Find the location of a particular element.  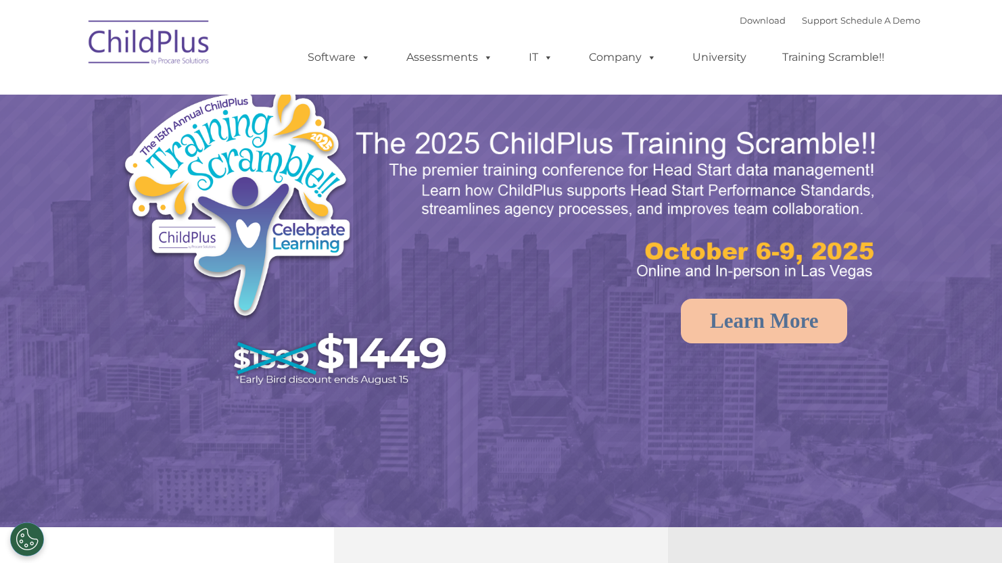

a: Company is located at coordinates (623, 57).